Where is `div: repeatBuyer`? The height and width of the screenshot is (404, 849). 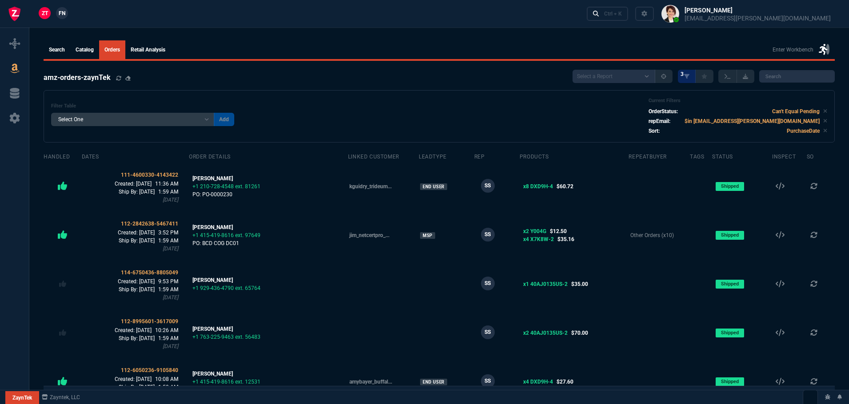
div: repeatBuyer is located at coordinates (647, 157).